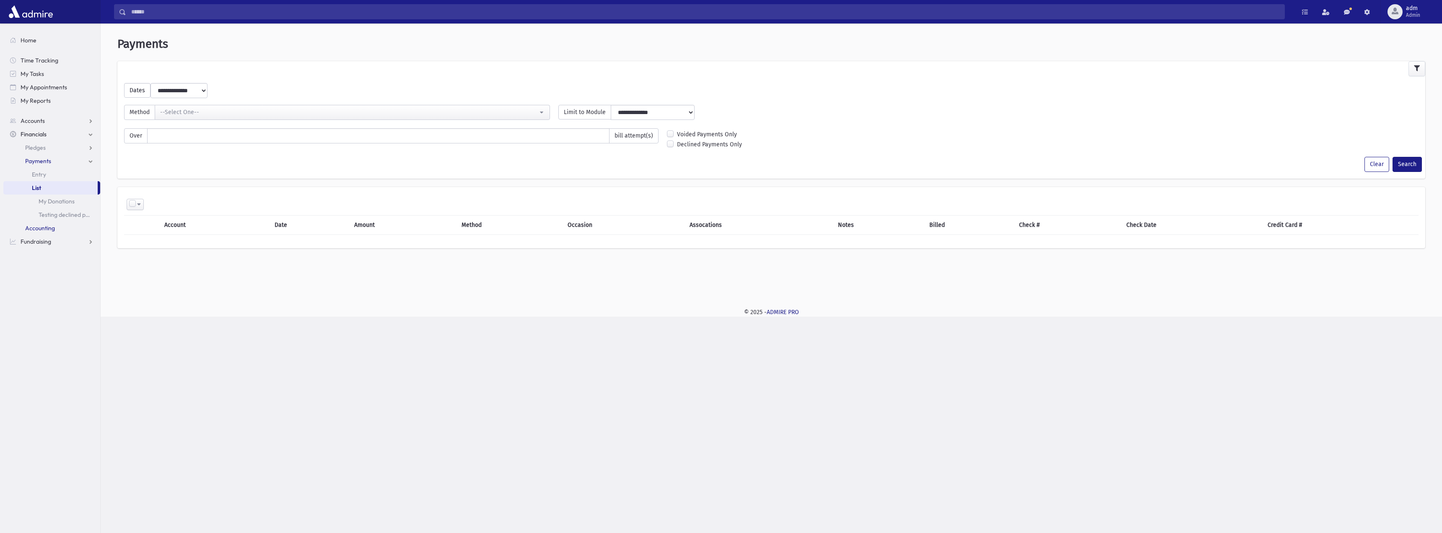  What do you see at coordinates (52, 87) in the screenshot?
I see `a: My Appointments` at bounding box center [52, 87].